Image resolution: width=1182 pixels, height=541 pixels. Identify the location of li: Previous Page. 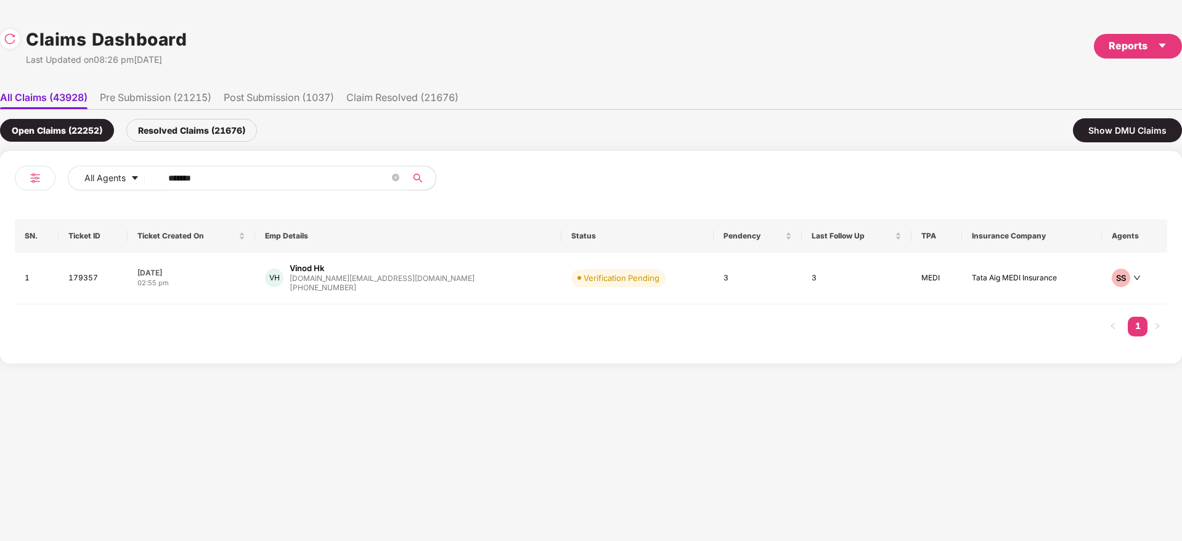
(1113, 327).